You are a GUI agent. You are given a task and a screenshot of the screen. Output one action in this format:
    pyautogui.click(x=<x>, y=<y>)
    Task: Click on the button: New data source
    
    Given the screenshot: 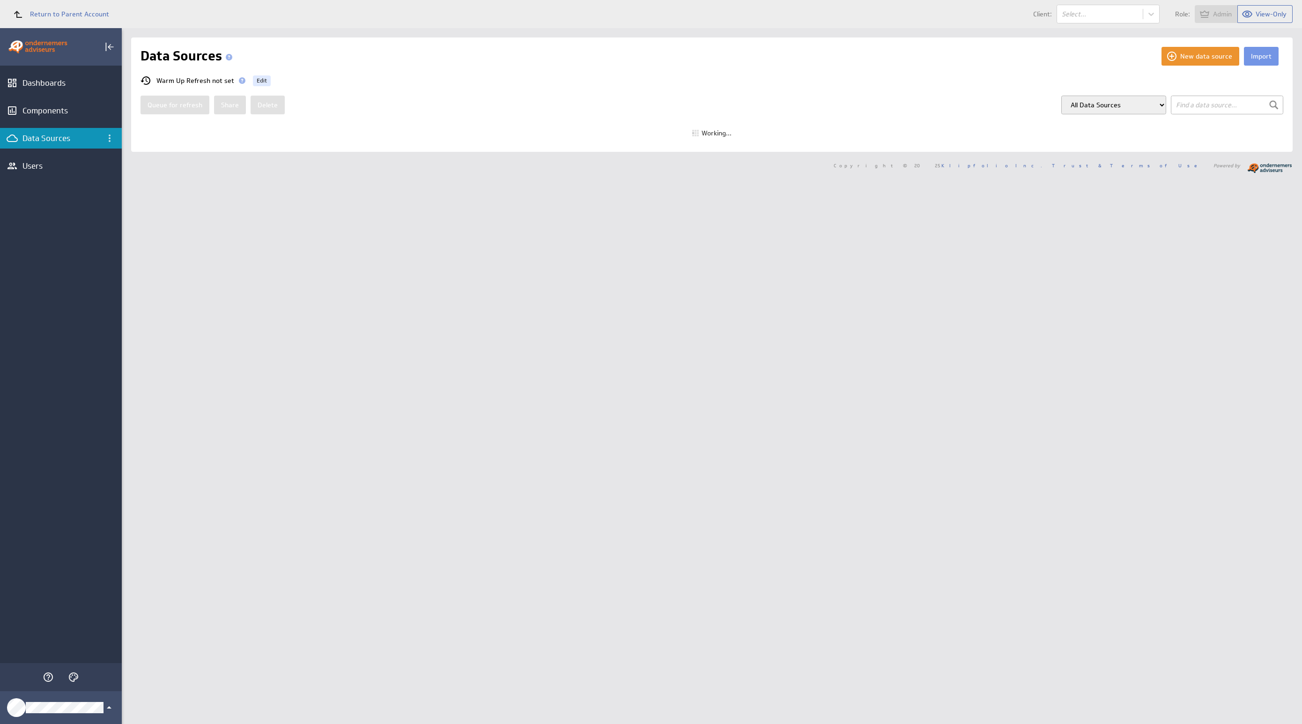 What is the action you would take?
    pyautogui.click(x=1201, y=56)
    